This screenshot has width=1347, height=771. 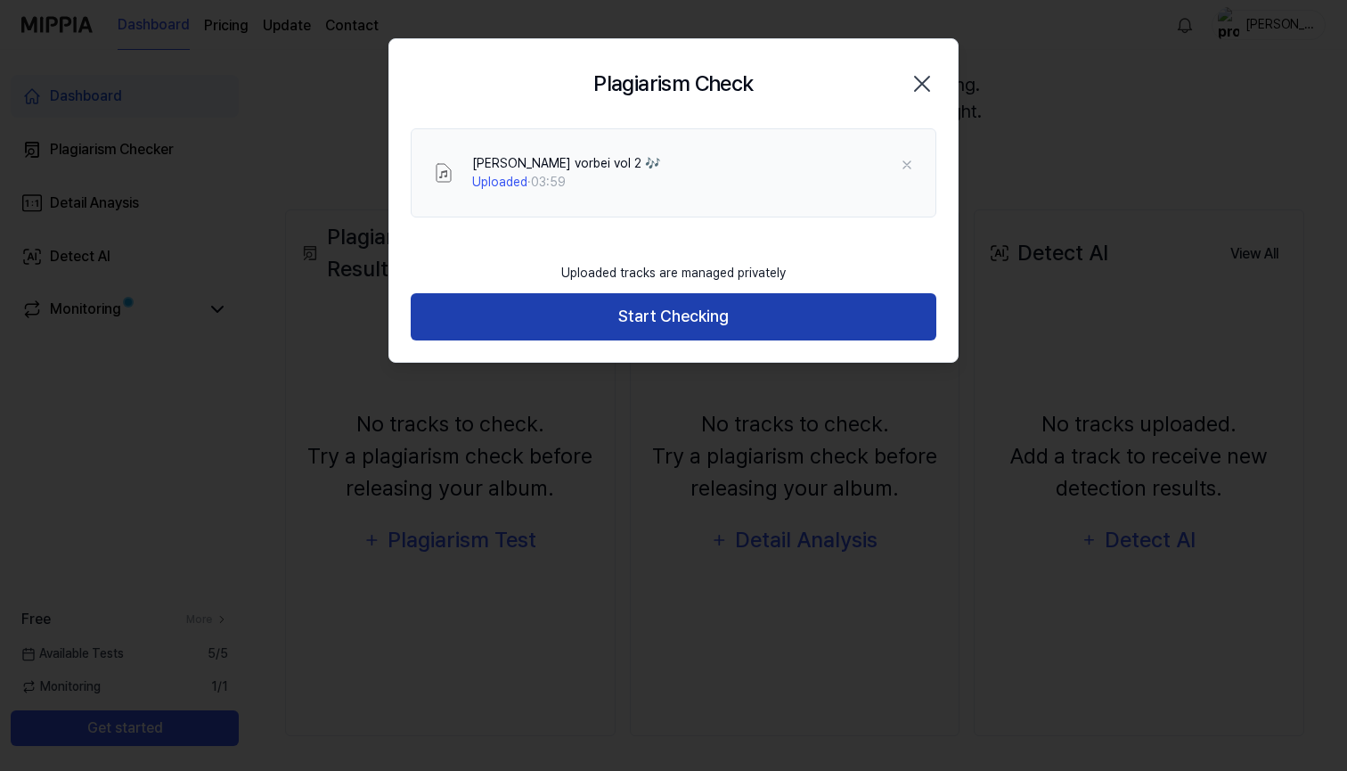 What do you see at coordinates (673, 316) in the screenshot?
I see `button: Start Checking` at bounding box center [673, 316].